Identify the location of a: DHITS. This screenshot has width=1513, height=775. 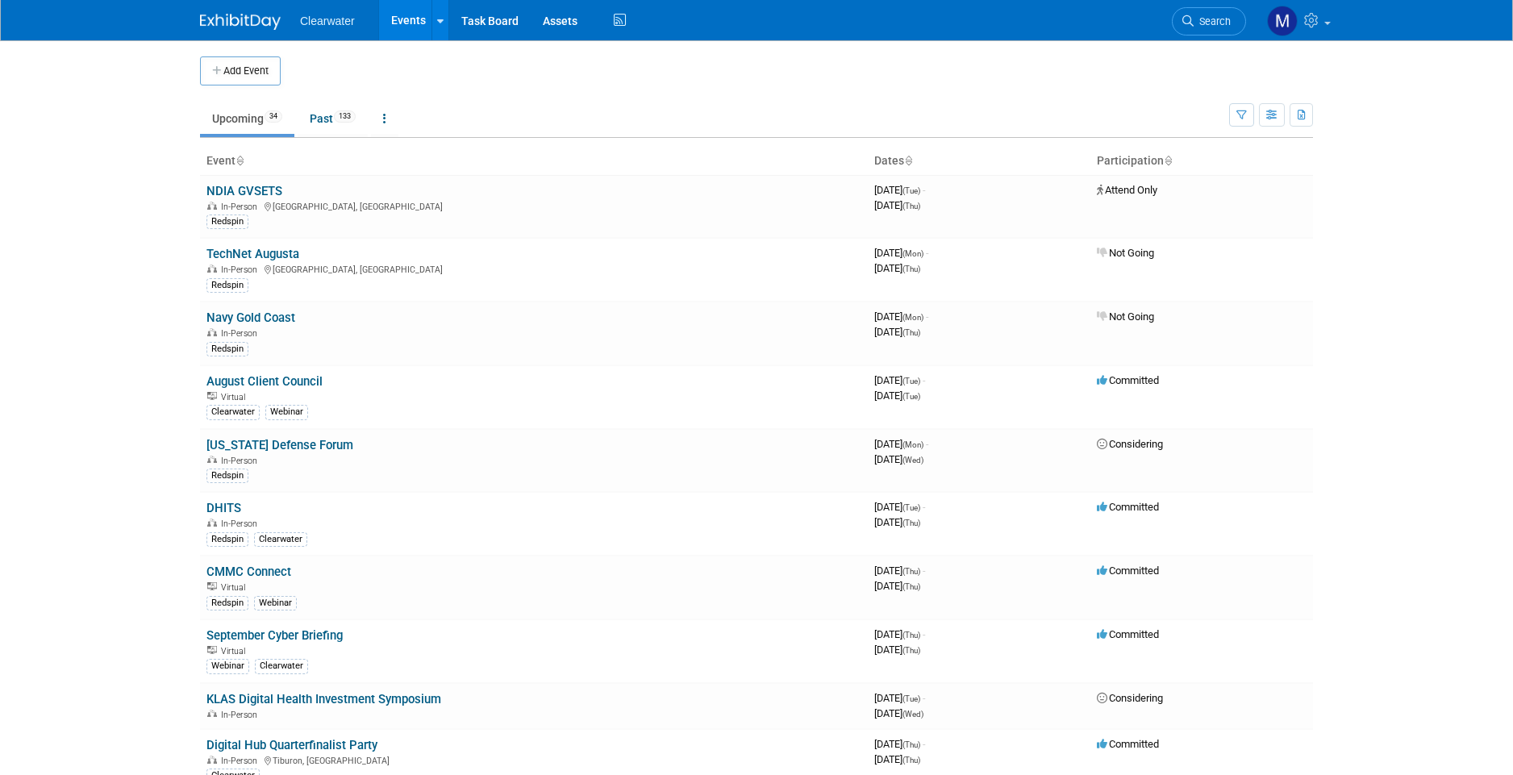
(223, 508).